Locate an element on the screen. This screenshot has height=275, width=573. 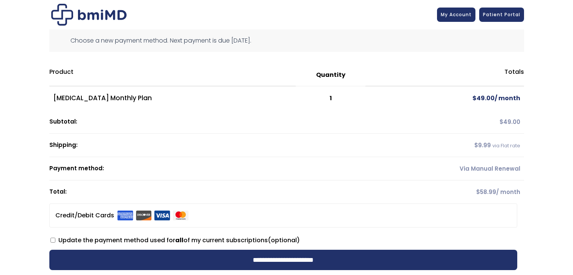
th: Payment method: is located at coordinates (208, 169).